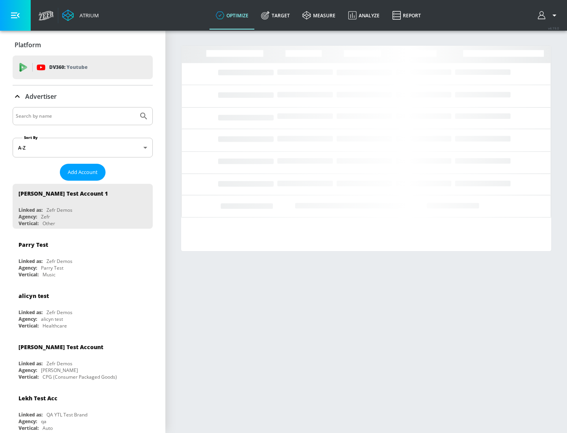  Describe the element at coordinates (48, 428) in the screenshot. I see `div: Auto` at that location.